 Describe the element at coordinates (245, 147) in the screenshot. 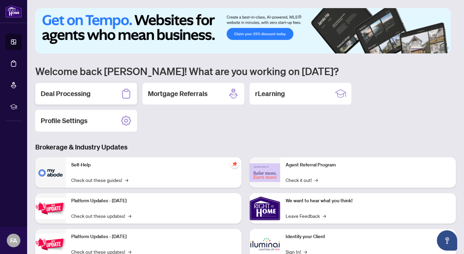

I see `h3: Brokerage & Industry Updates` at that location.